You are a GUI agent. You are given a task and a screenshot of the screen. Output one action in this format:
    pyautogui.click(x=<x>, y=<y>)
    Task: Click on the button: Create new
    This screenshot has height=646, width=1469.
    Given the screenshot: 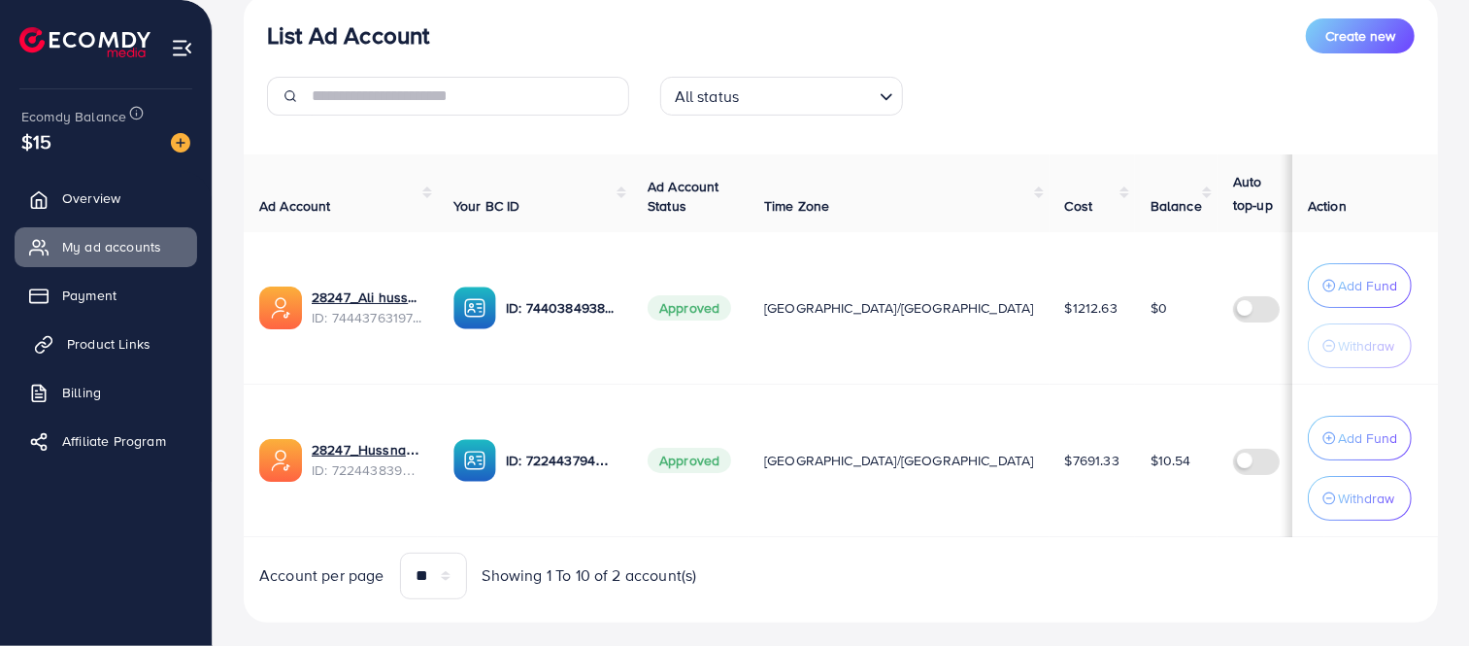 What is the action you would take?
    pyautogui.click(x=1360, y=36)
    